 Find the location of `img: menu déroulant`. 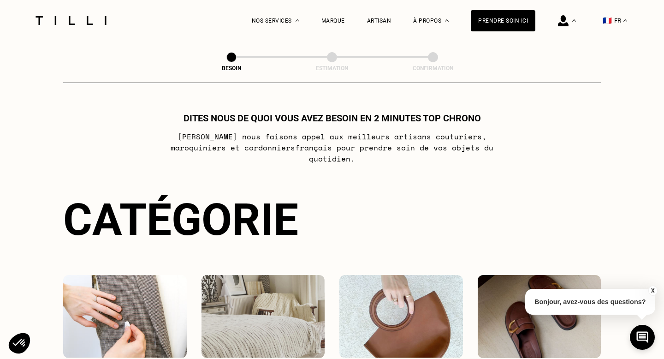

img: menu déroulant is located at coordinates (625, 20).